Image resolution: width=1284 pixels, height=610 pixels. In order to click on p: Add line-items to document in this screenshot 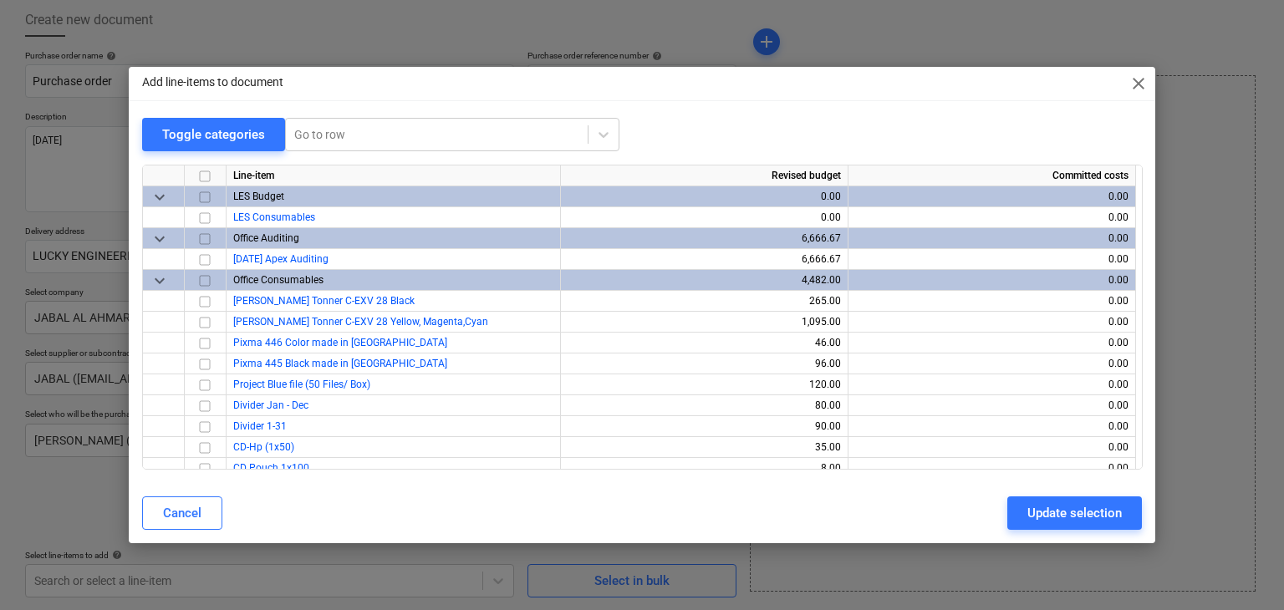, I will do `click(212, 82)`.